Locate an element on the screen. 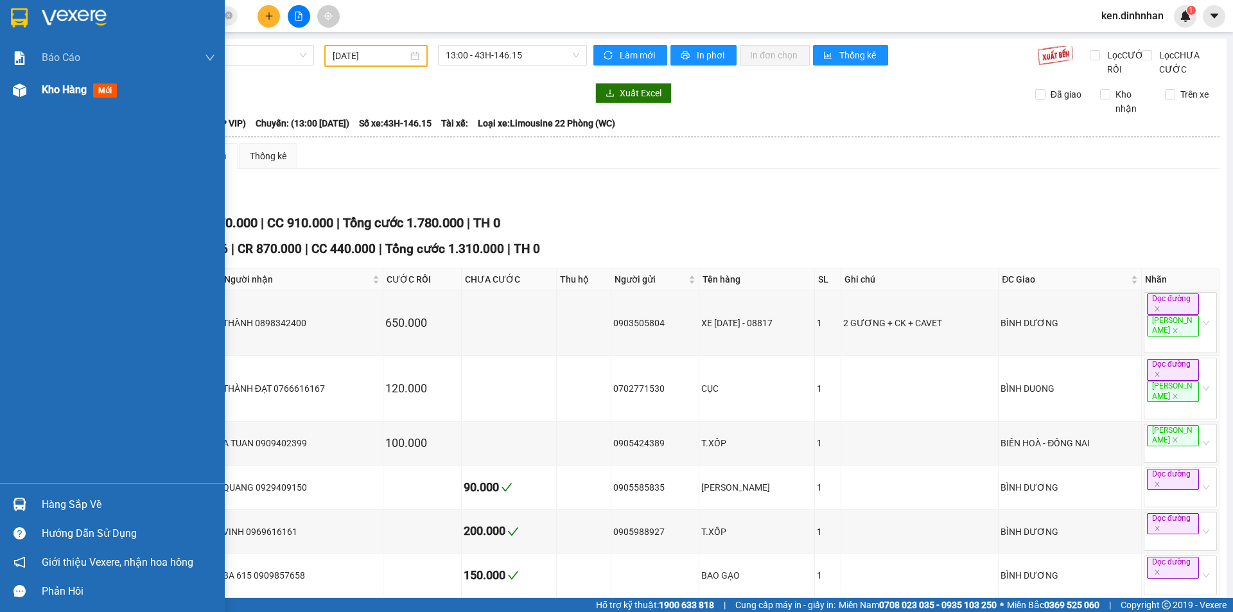 The image size is (1233, 612). span: In phơi is located at coordinates (711, 55).